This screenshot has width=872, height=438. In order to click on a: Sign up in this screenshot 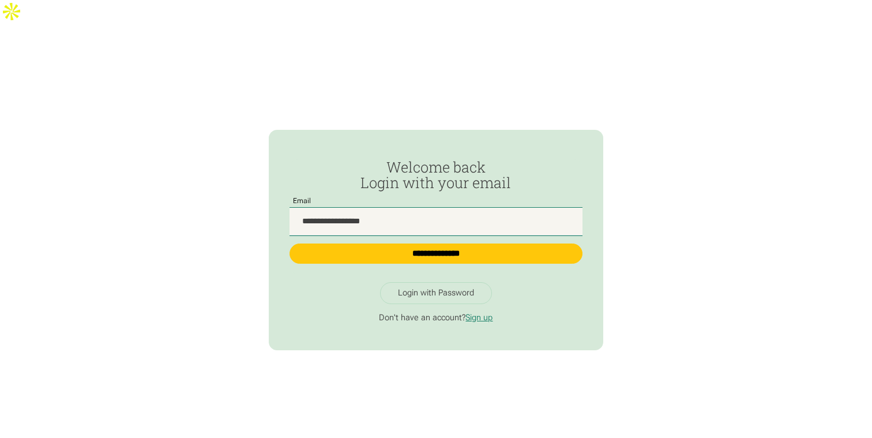, I will do `click(478, 317)`.